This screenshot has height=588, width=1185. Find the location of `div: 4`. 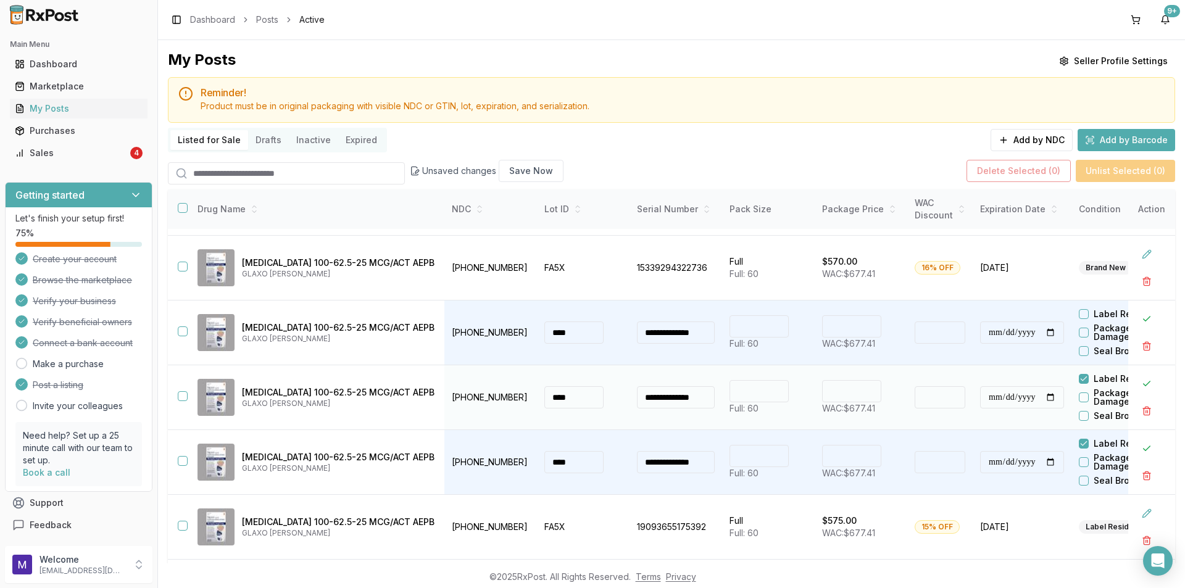

div: 4 is located at coordinates (136, 153).